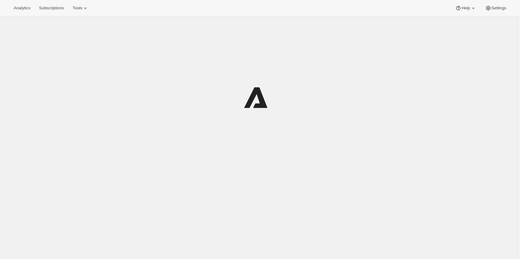 This screenshot has width=520, height=259. I want to click on button: Subscriptions, so click(51, 8).